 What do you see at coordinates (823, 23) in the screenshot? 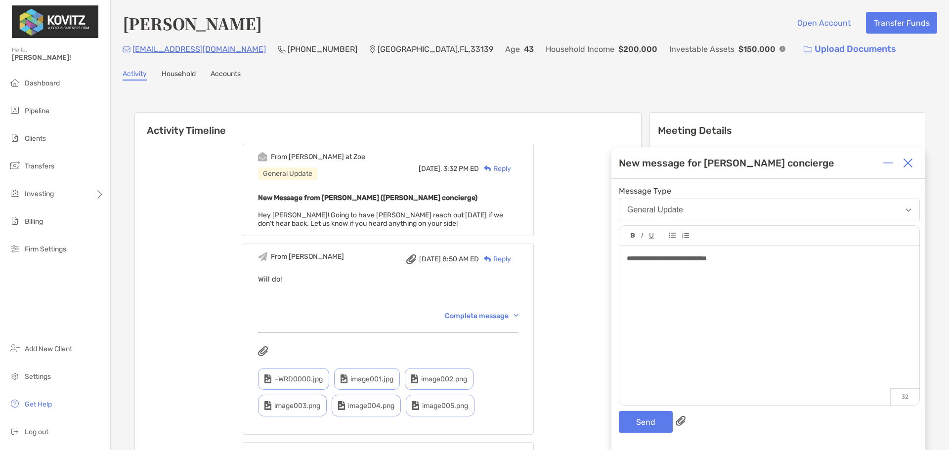
I see `button: Open Account` at bounding box center [823, 23].